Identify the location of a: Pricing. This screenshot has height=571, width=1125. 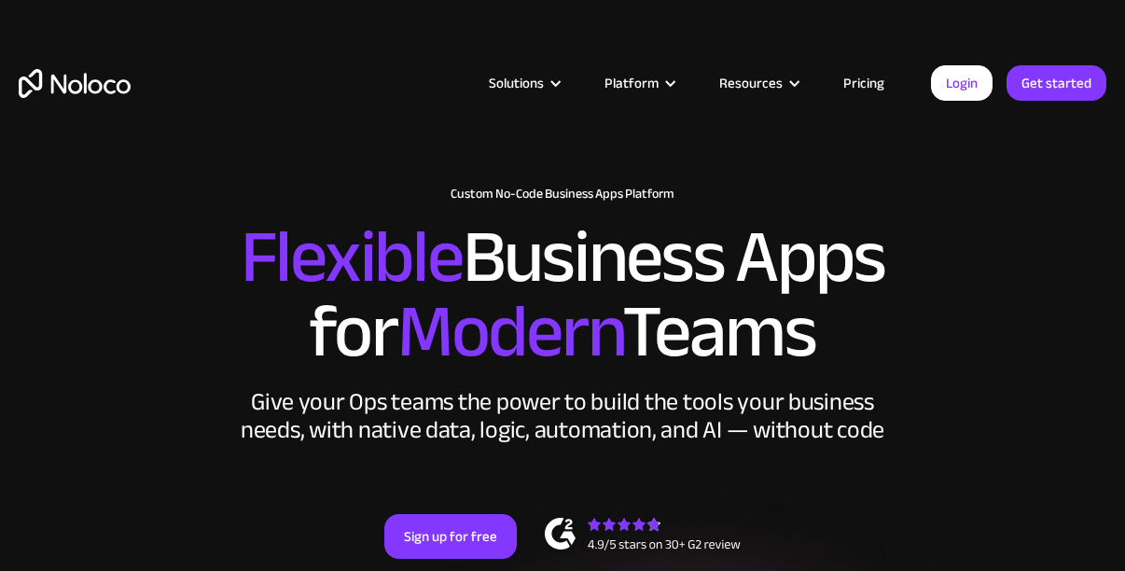
(864, 83).